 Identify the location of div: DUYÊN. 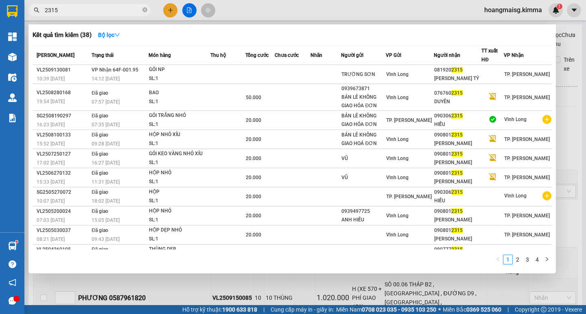
(458, 102).